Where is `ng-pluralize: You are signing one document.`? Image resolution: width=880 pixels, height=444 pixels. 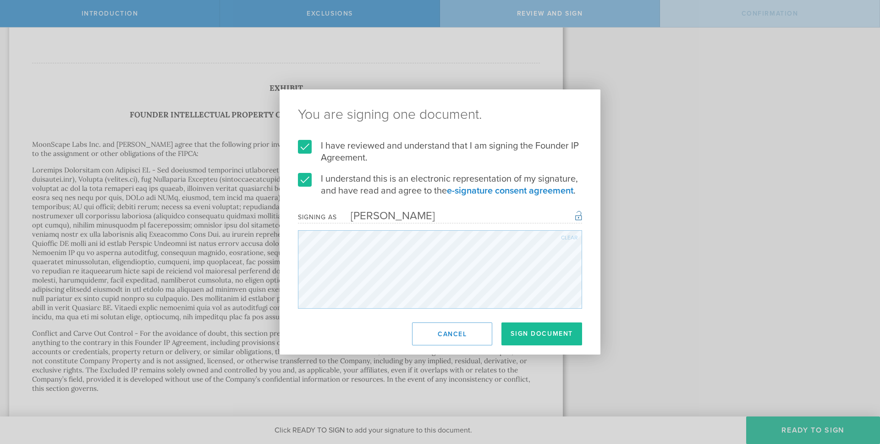 ng-pluralize: You are signing one document. is located at coordinates (440, 115).